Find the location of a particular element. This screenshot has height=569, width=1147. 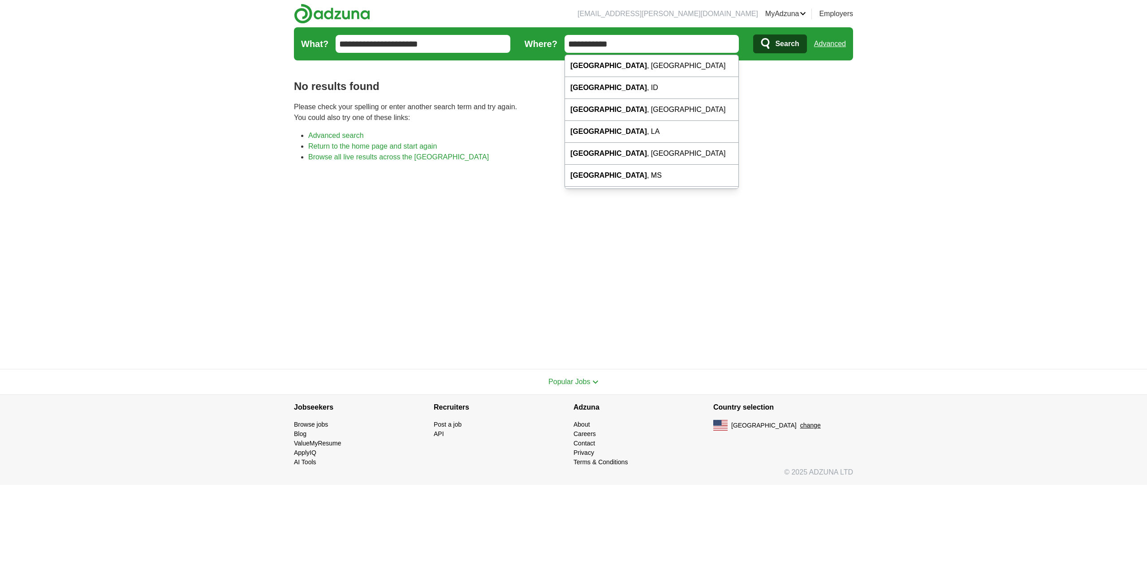

a: Careers is located at coordinates (585, 434).